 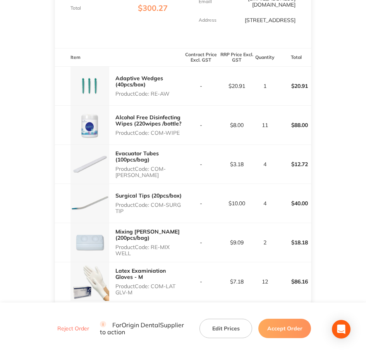 I want to click on p: $12.72, so click(x=293, y=164).